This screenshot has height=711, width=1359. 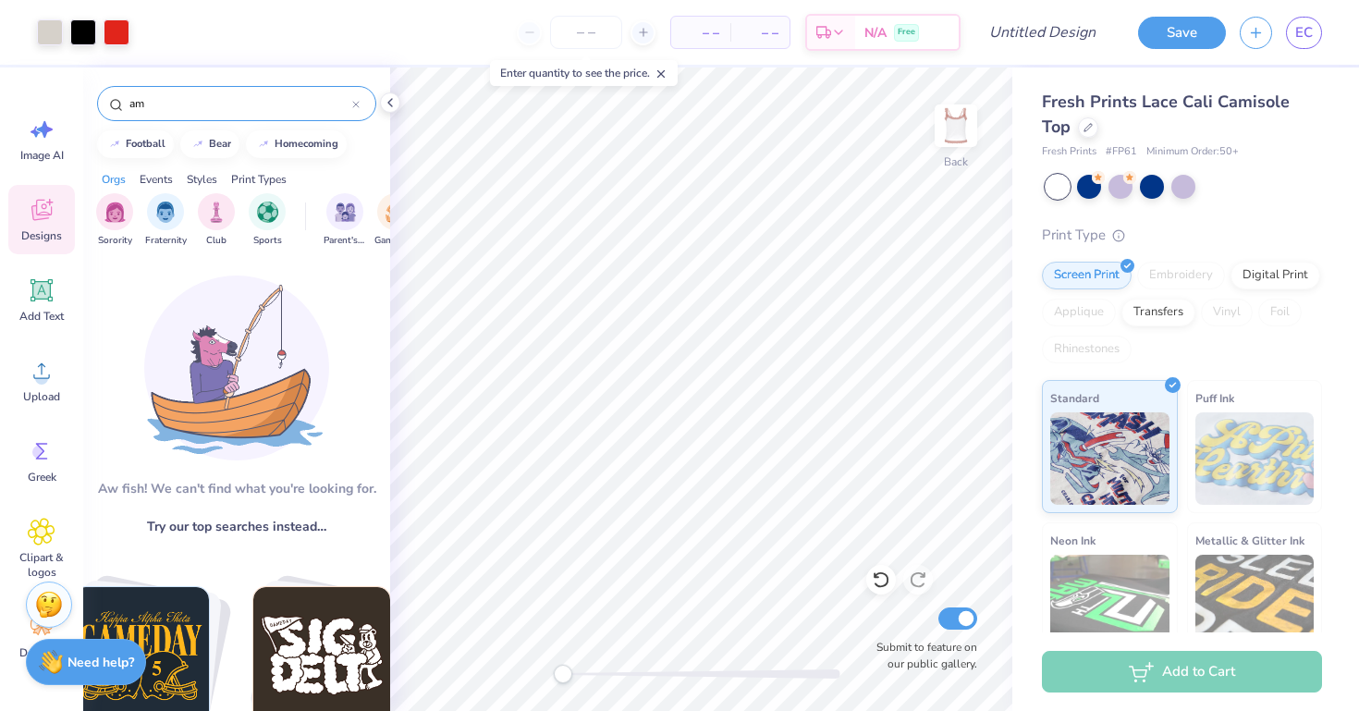 I want to click on span: Fresh Prints, so click(x=1069, y=152).